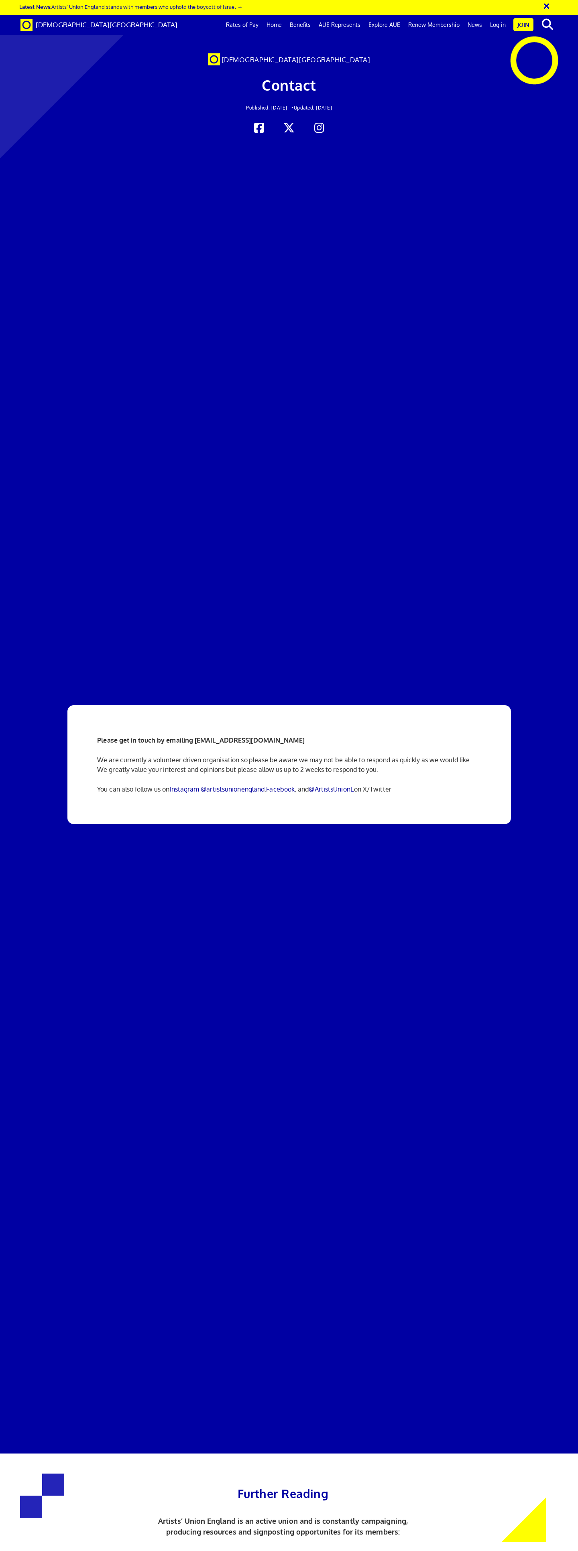 The height and width of the screenshot is (1551, 578). Describe the element at coordinates (331, 789) in the screenshot. I see `a: @ArtistsUnionE` at that location.